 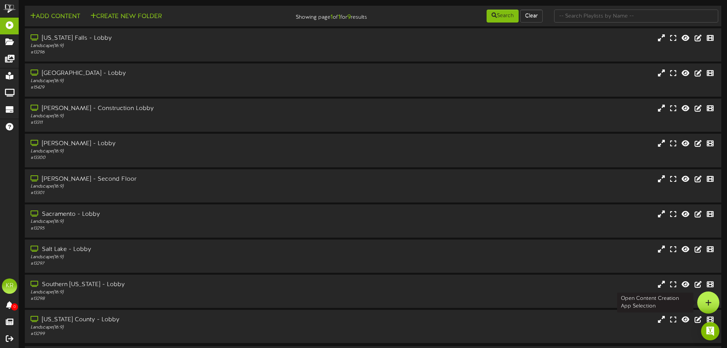 I want to click on button: Add Content, so click(x=55, y=16).